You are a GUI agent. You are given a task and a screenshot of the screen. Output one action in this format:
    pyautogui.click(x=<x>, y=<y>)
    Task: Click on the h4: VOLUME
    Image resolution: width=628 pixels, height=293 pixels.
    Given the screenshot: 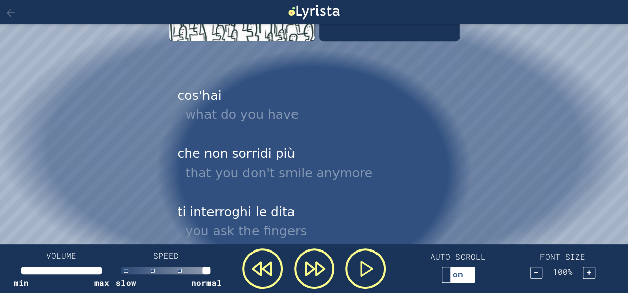 What is the action you would take?
    pyautogui.click(x=61, y=256)
    